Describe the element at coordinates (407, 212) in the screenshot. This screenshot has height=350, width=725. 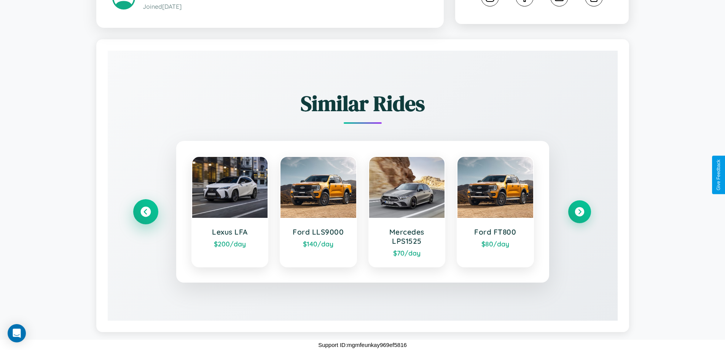
I see `a: Mercedes LPS1525$70/day` at that location.